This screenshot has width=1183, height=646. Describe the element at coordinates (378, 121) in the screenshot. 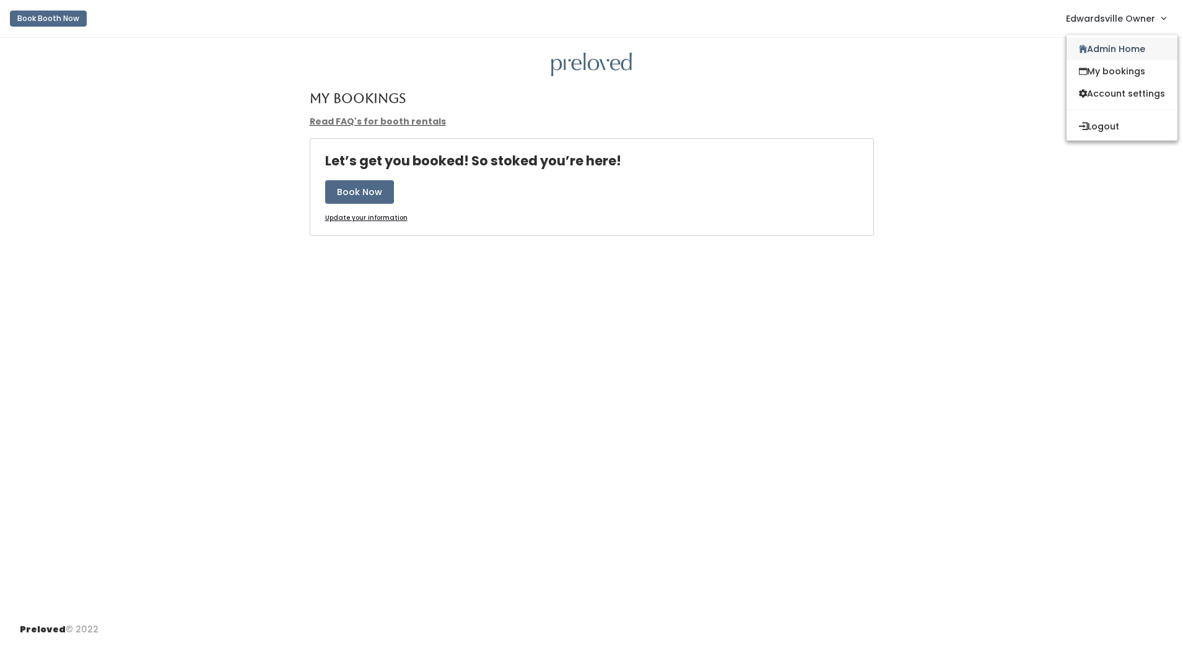

I see `a: Read FAQ's for booth rentals` at that location.